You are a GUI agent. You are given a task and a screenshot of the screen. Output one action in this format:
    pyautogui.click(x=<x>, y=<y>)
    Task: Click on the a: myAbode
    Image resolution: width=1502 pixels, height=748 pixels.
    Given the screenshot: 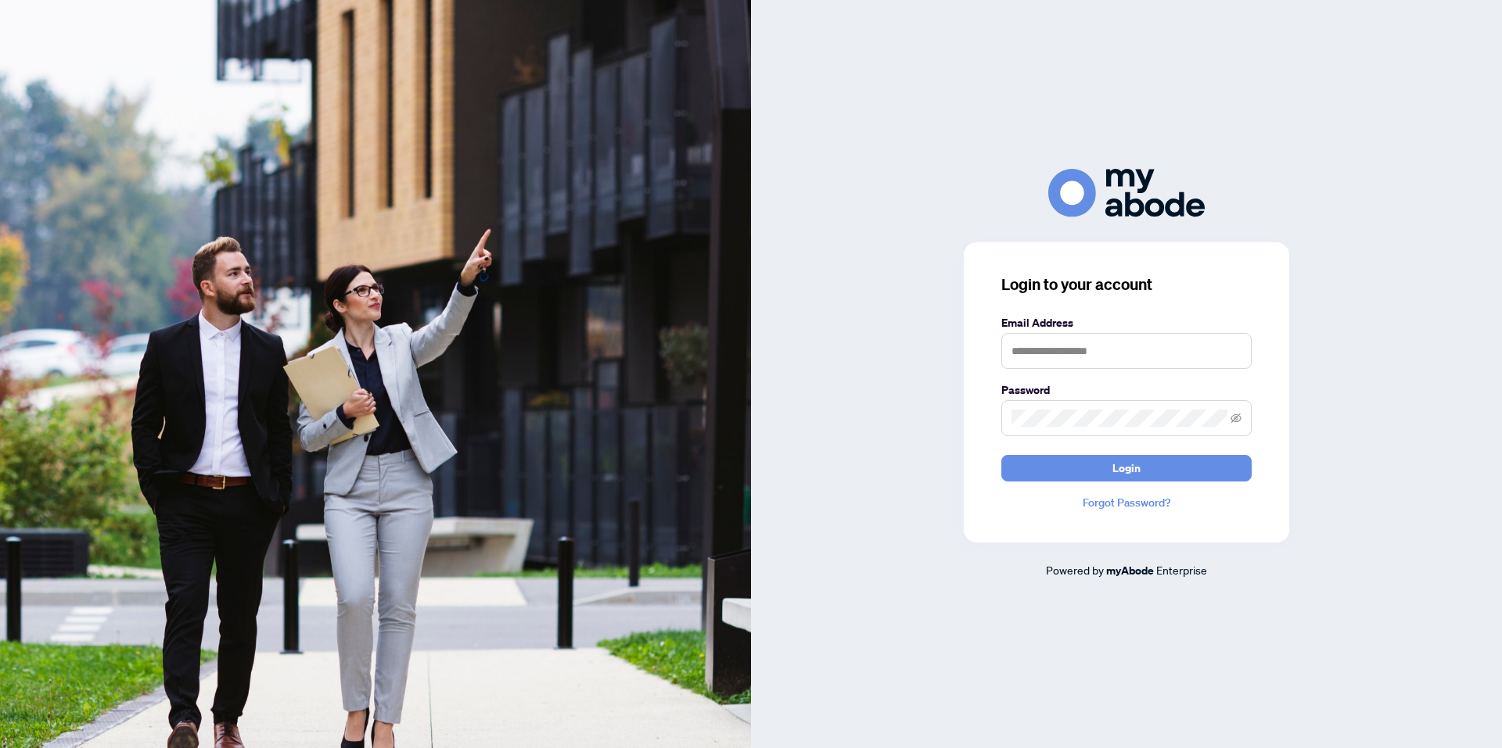 What is the action you would take?
    pyautogui.click(x=1129, y=571)
    